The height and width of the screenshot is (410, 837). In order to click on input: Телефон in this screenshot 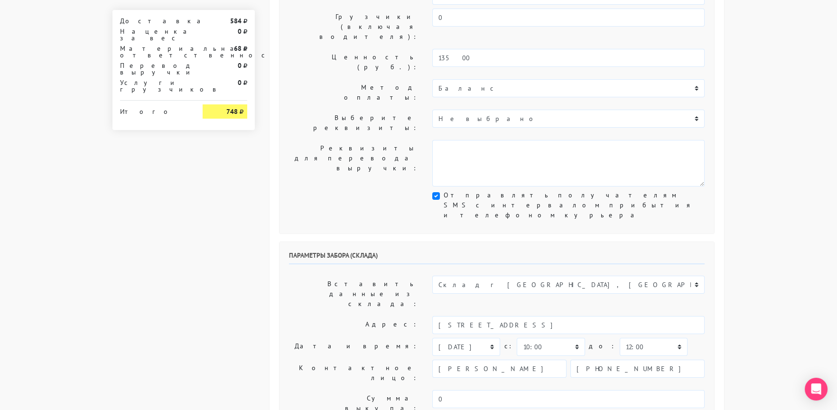, I will do `click(637, 369)`.